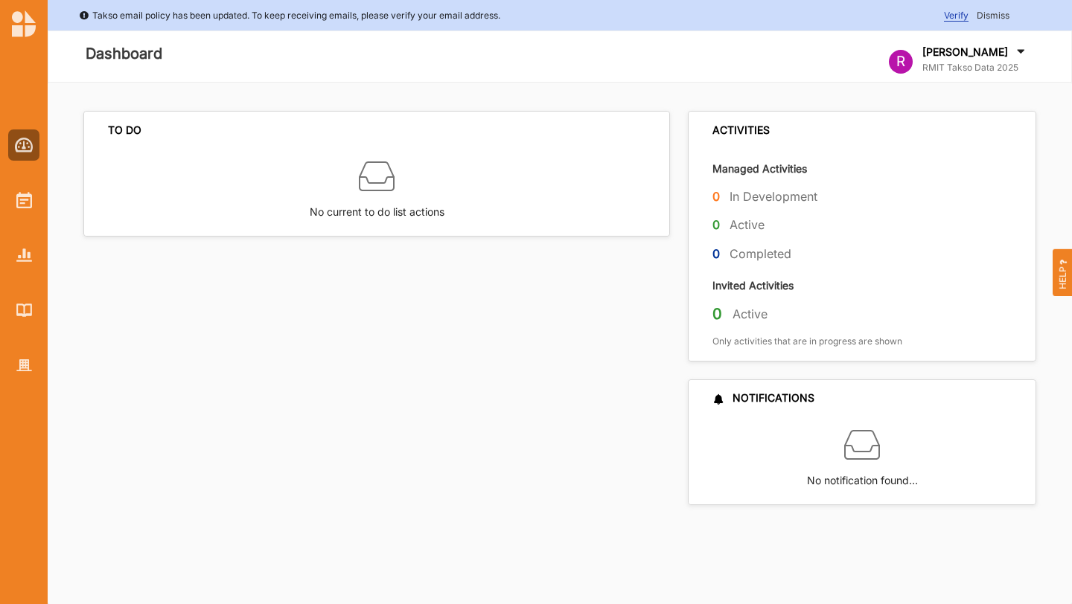 This screenshot has width=1072, height=604. Describe the element at coordinates (24, 255) in the screenshot. I see `a: Reports` at that location.